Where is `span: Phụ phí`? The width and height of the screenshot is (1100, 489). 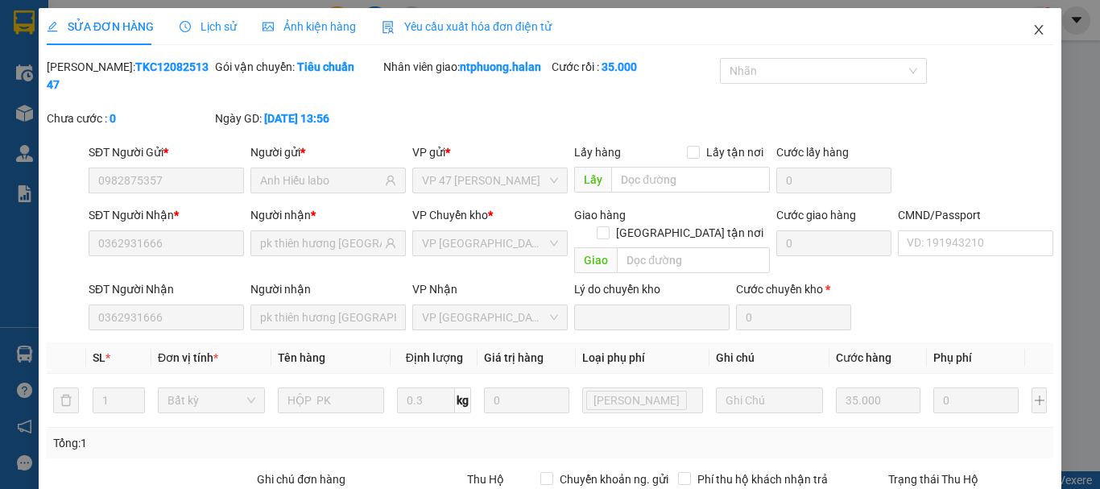
span: Phụ phí is located at coordinates (953, 358).